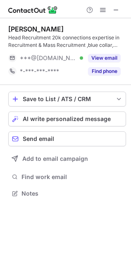 The image size is (131, 264). I want to click on img: ContactOut v5.3.10, so click(33, 10).